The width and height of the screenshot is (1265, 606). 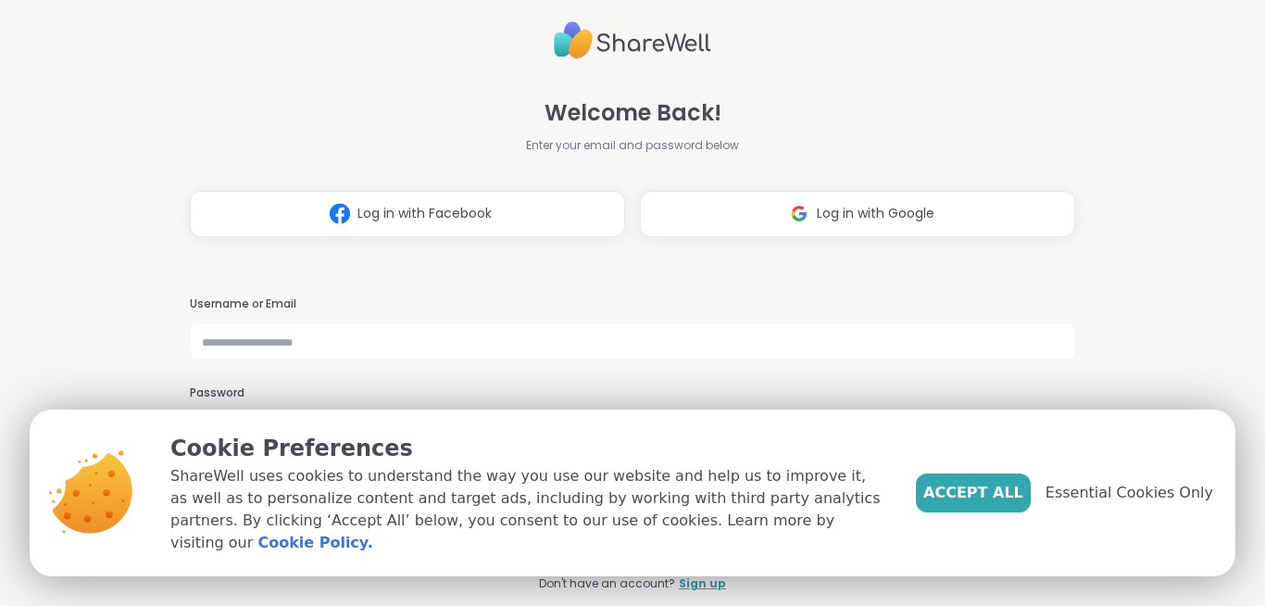 What do you see at coordinates (858, 214) in the screenshot?
I see `button: Log in with Google` at bounding box center [858, 214].